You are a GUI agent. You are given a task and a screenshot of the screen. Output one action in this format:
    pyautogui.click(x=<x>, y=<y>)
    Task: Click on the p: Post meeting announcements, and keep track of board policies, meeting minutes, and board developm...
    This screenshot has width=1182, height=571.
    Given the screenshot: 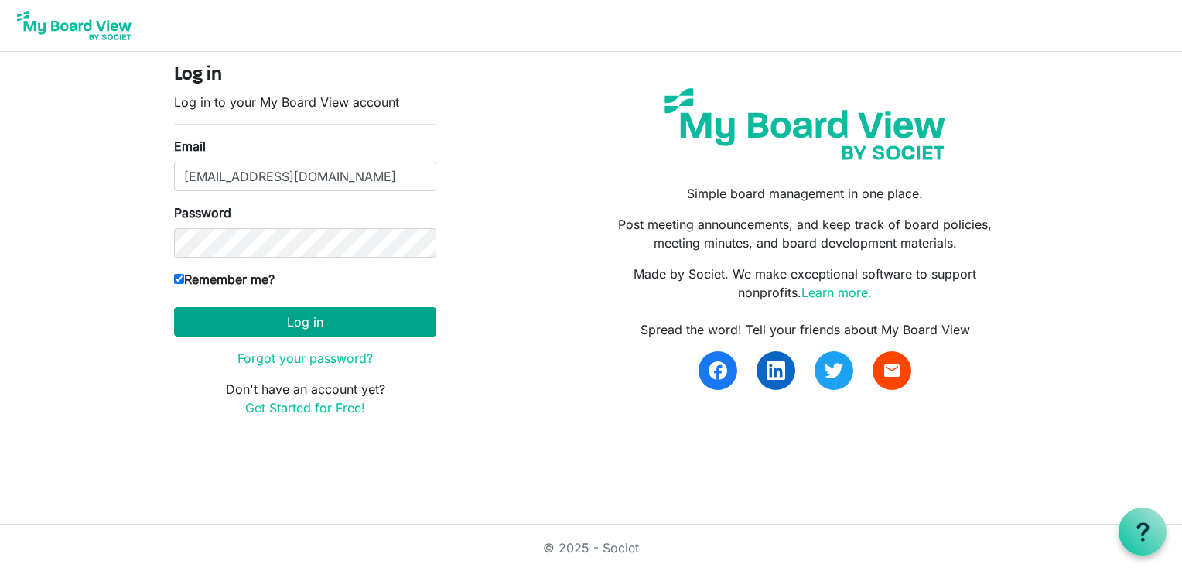 What is the action you would take?
    pyautogui.click(x=805, y=234)
    